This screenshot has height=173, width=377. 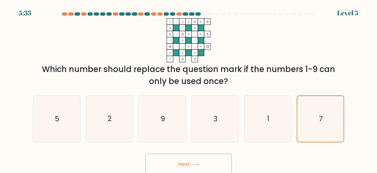 What do you see at coordinates (208, 46) in the screenshot?
I see `tspan: 13` at bounding box center [208, 46].